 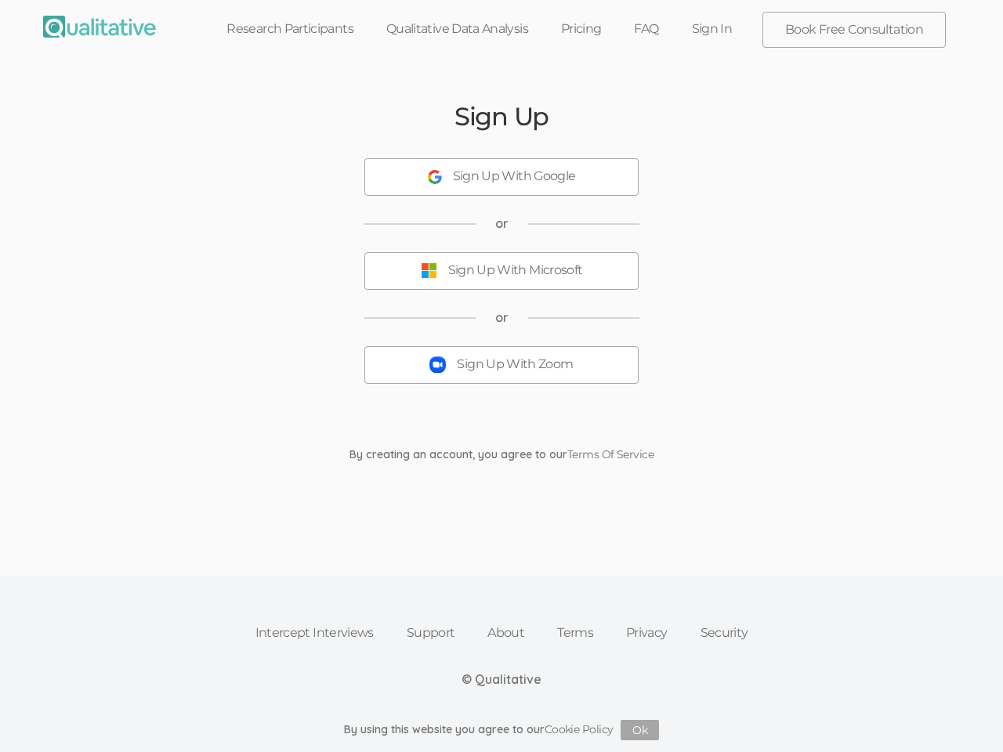 What do you see at coordinates (639, 730) in the screenshot?
I see `button: Ok` at bounding box center [639, 730].